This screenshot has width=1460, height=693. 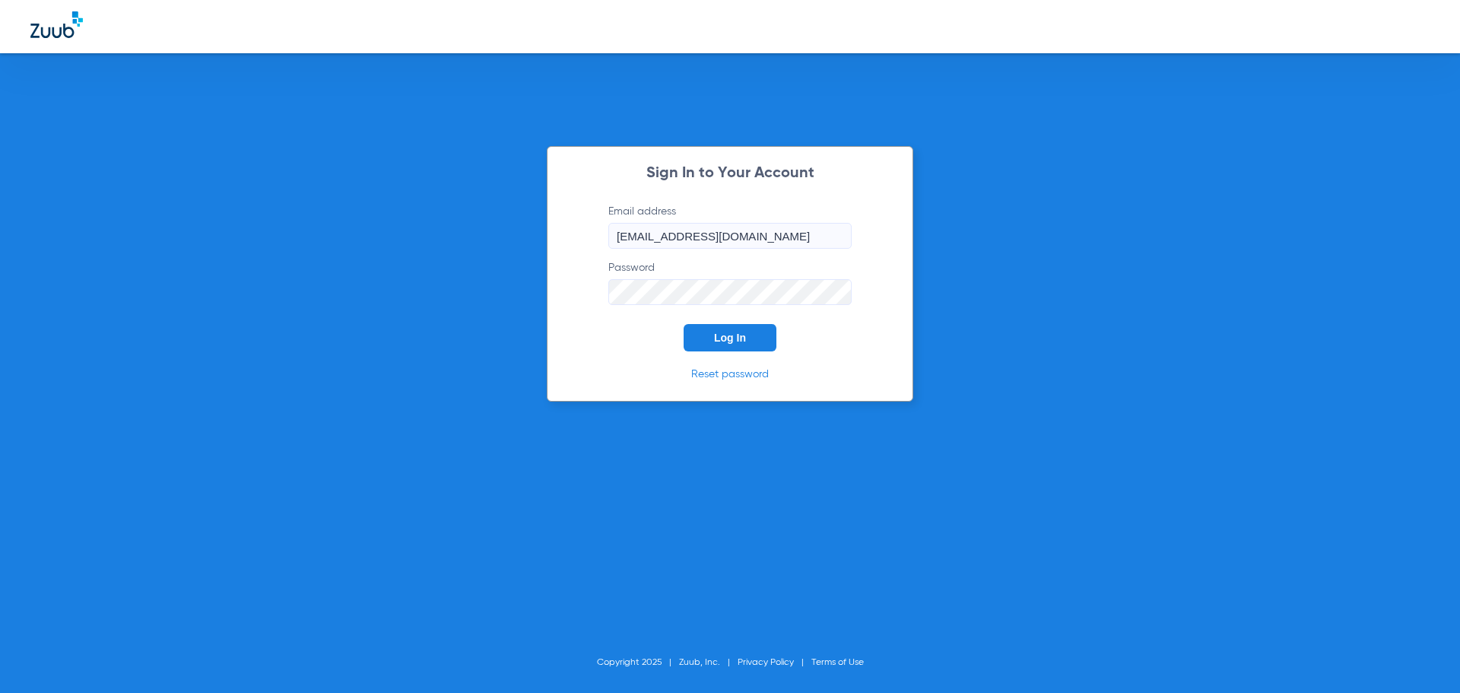 I want to click on label: Email address, so click(x=730, y=226).